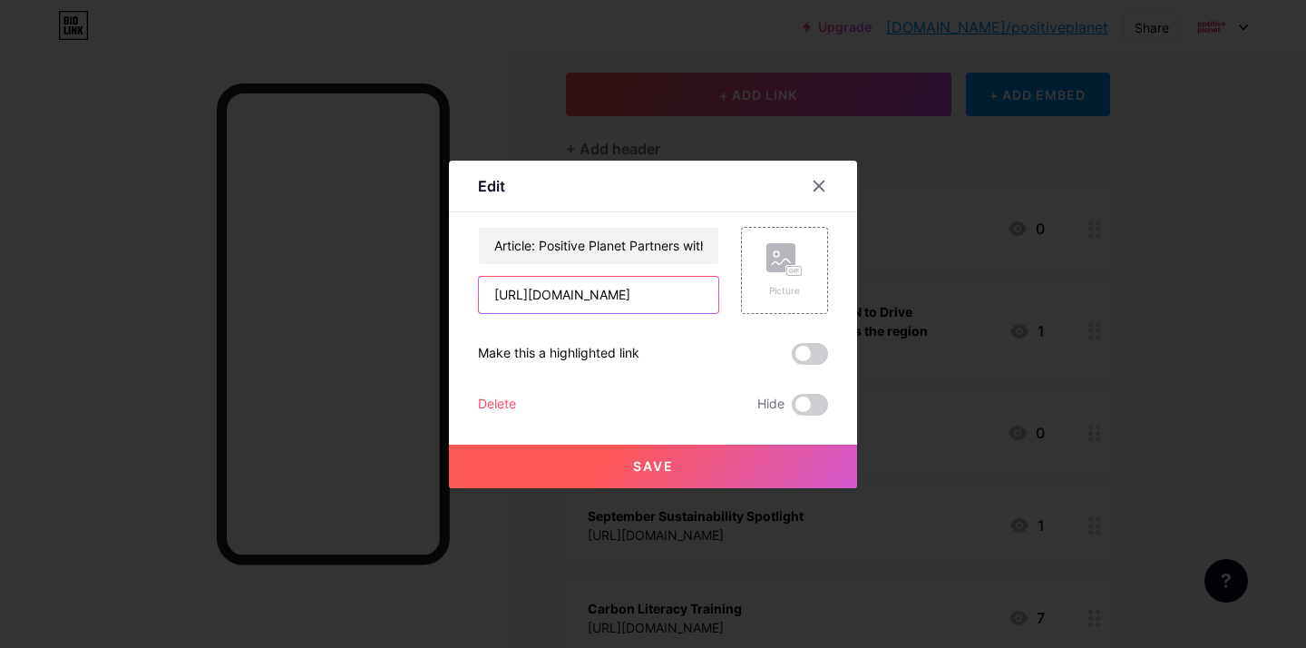  I want to click on div: Picture, so click(785, 290).